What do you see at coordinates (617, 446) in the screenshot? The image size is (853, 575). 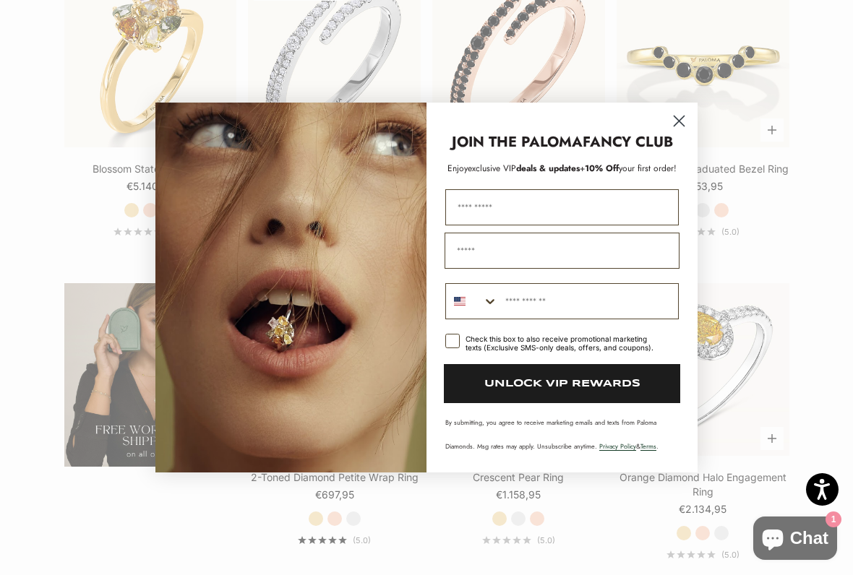 I see `a: Privacy Policy` at bounding box center [617, 446].